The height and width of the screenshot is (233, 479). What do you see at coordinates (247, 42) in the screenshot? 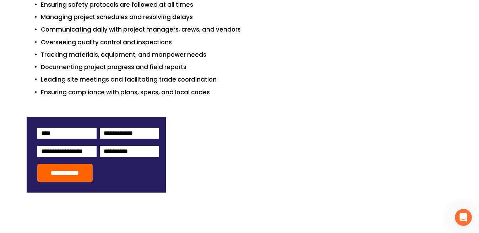
I see `p: Overseeing quality control and inspections` at bounding box center [247, 42].